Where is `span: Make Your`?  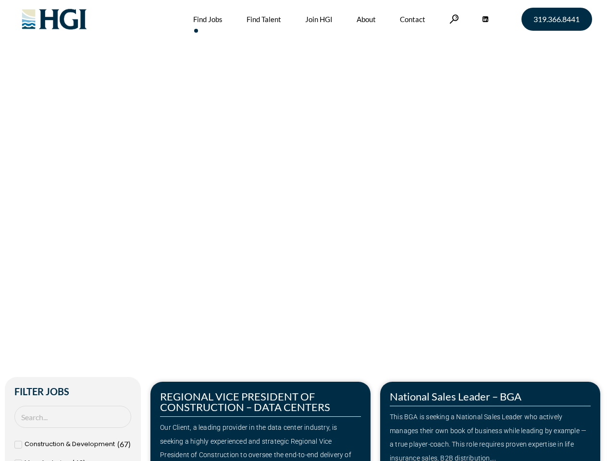
span: Make Your is located at coordinates (104, 165).